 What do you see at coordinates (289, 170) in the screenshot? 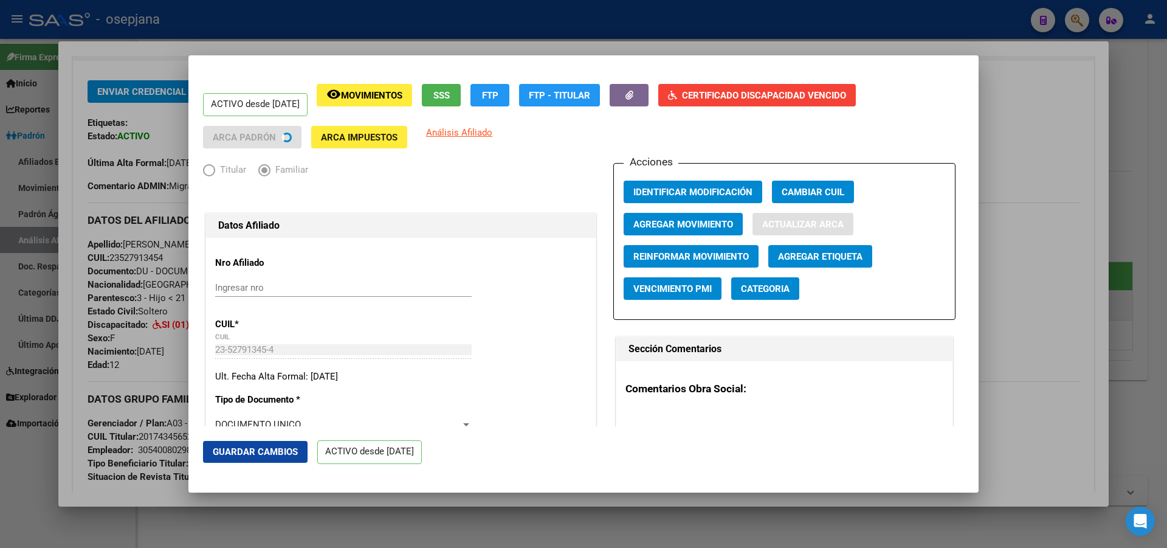
I see `span: Familiar` at bounding box center [289, 170].